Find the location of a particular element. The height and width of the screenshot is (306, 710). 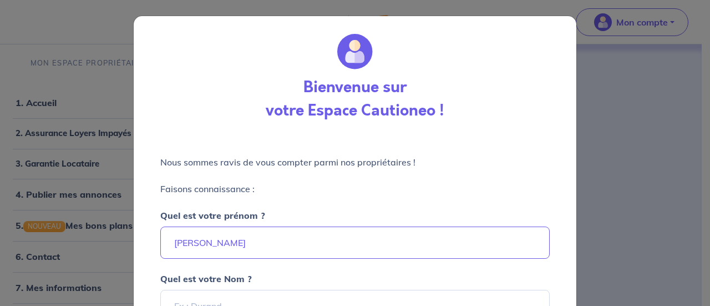

h3: votre Espace Cautioneo ! is located at coordinates (355, 111).